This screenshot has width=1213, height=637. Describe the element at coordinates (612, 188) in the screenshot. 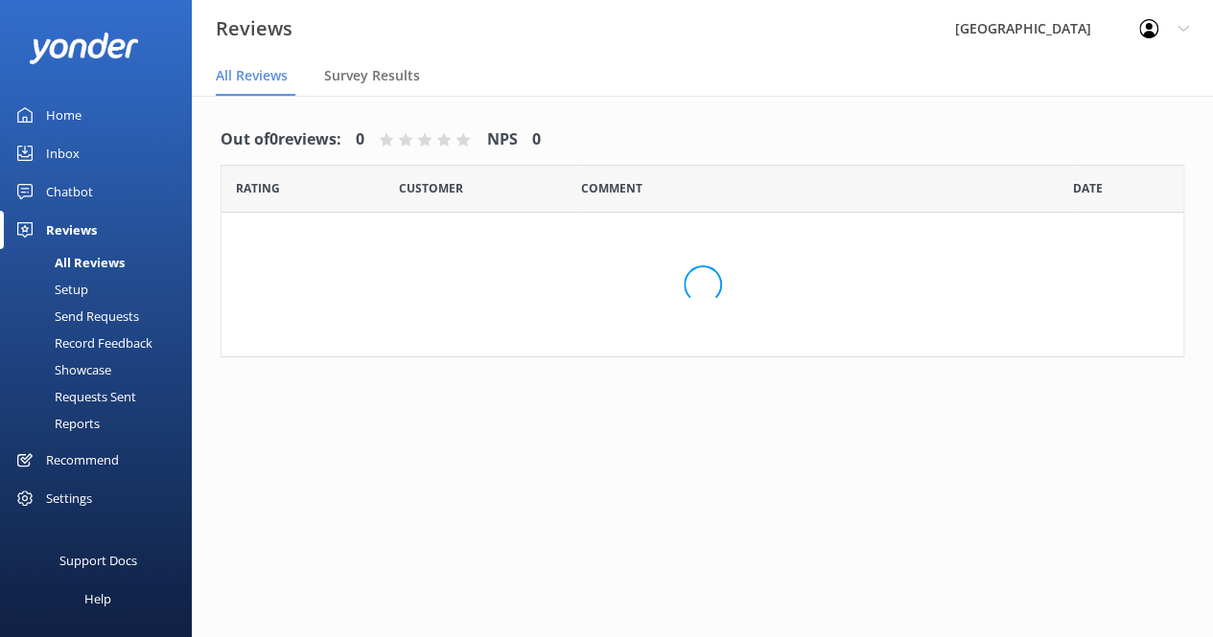

I see `span: Question` at that location.